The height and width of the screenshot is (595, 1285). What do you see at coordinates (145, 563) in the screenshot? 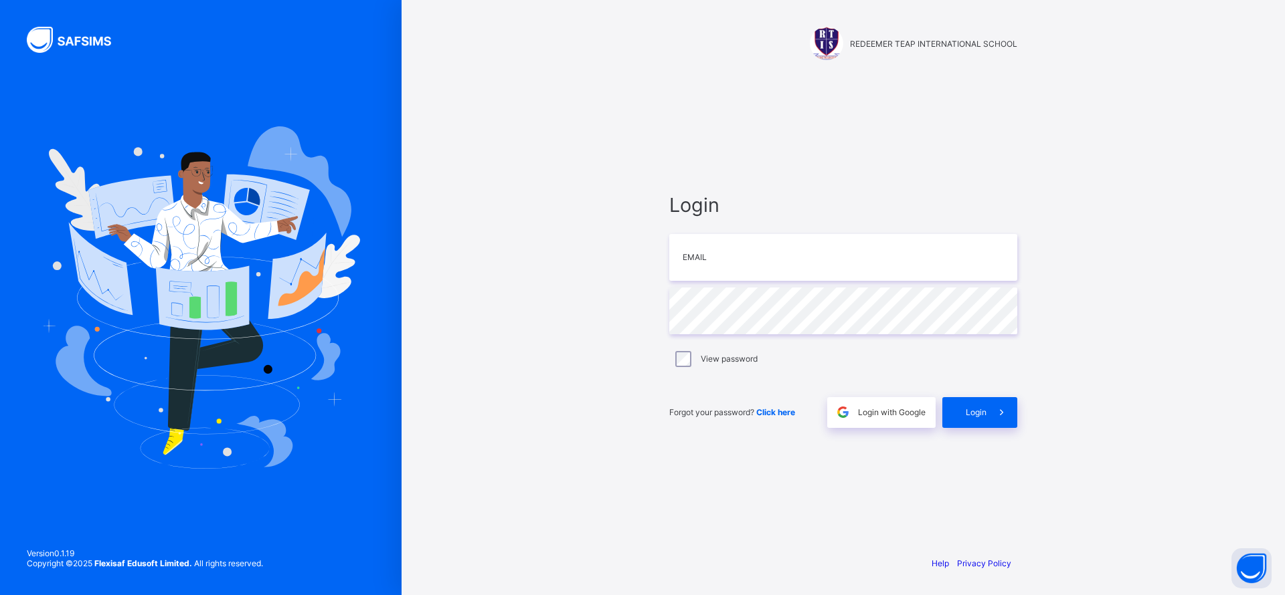
I see `span: Copyright © 2025 All rights reserved.` at bounding box center [145, 563].